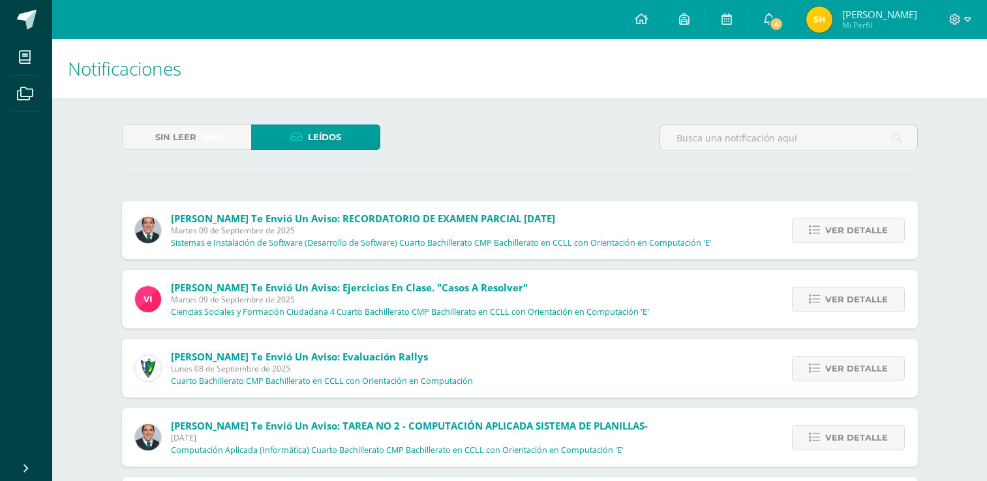  Describe the element at coordinates (187, 137) in the screenshot. I see `a: Sin leer(596)` at that location.